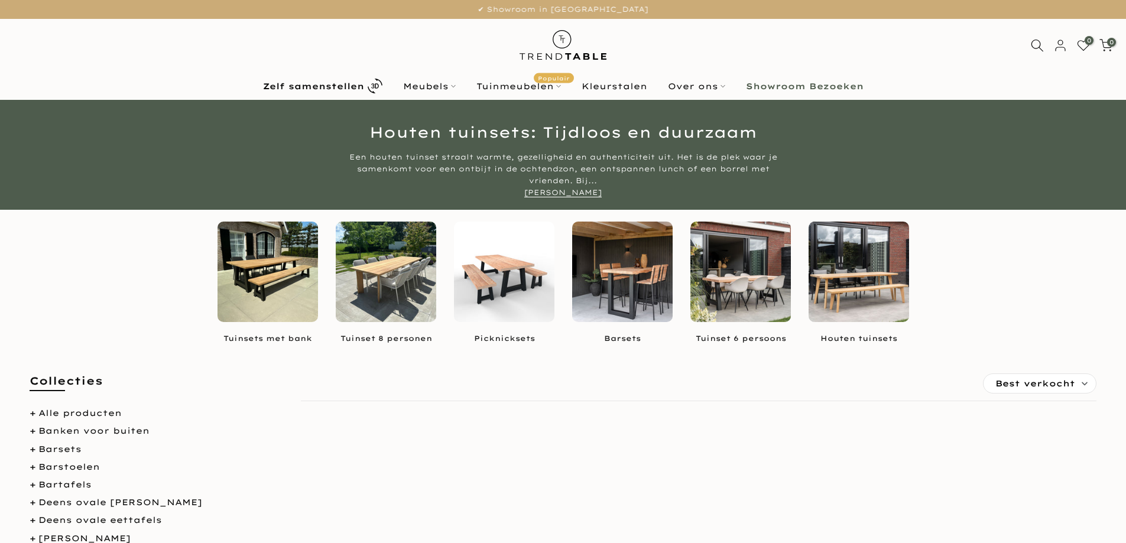 The image size is (1126, 543). Describe the element at coordinates (268, 339) in the screenshot. I see `span: Tuinsets met bank` at that location.